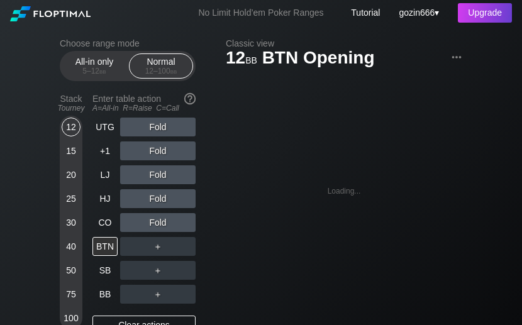 This screenshot has height=325, width=522. I want to click on div: 50, so click(71, 270).